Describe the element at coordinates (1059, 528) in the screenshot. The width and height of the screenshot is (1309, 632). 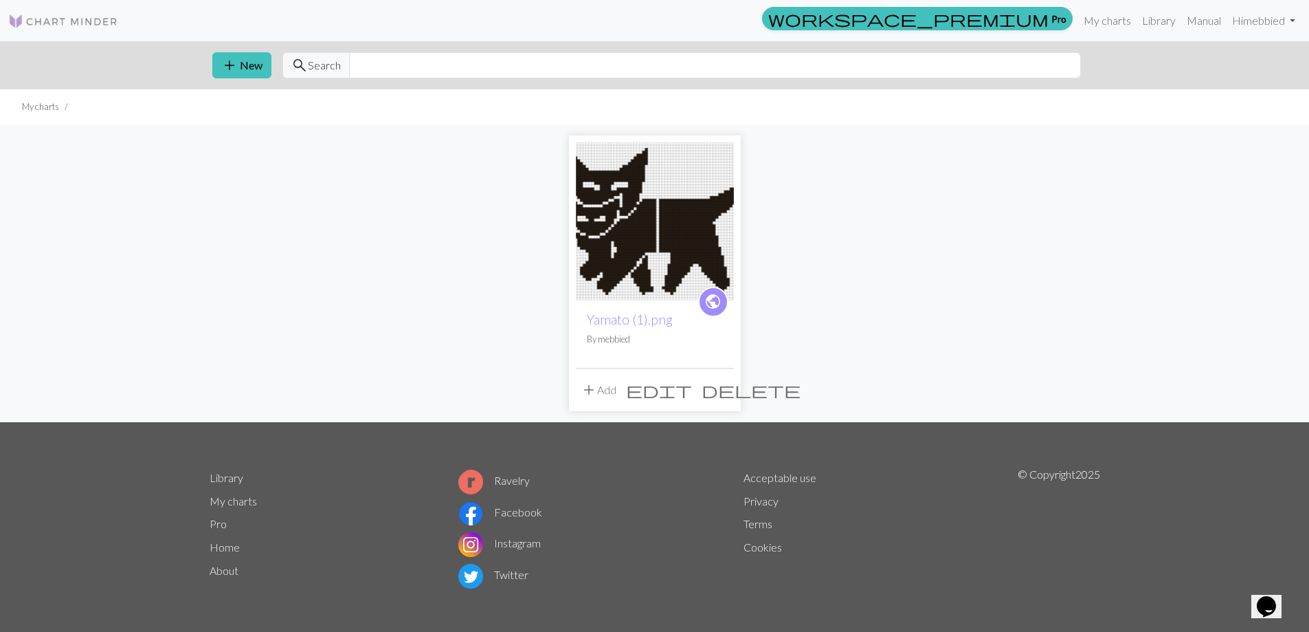
I see `p: © Copyright 2025` at that location.